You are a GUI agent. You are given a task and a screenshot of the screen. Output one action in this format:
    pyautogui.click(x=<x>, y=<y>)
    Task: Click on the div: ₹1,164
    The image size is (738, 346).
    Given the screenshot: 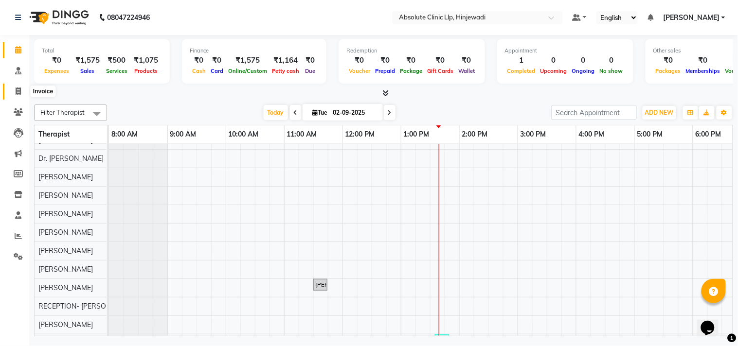 What is the action you would take?
    pyautogui.click(x=285, y=60)
    